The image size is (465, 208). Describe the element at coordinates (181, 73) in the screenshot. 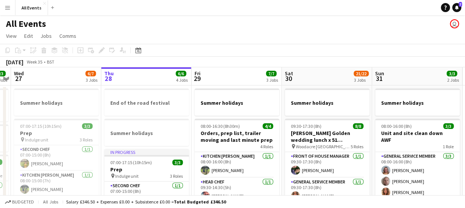

I see `span: 6/6` at that location.